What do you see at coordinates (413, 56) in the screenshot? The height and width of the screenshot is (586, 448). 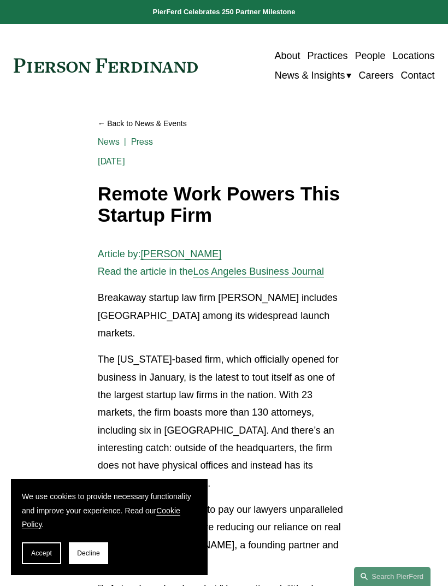 I see `a: Locations` at bounding box center [413, 56].